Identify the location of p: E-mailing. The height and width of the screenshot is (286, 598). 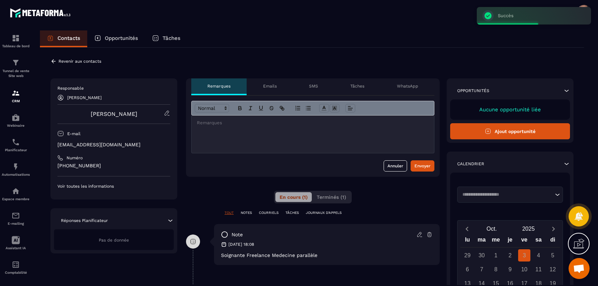
(16, 224).